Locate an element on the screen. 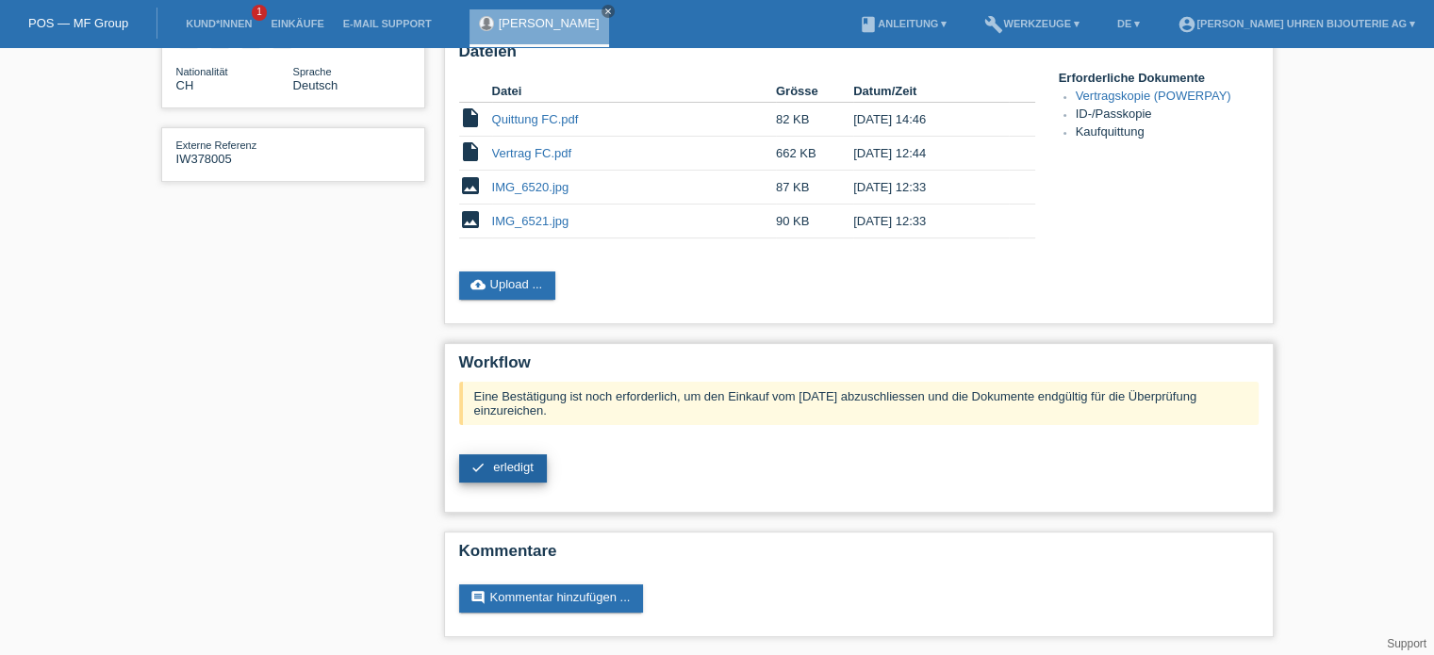 The width and height of the screenshot is (1434, 655). li: Kaufquittung is located at coordinates (1167, 133).